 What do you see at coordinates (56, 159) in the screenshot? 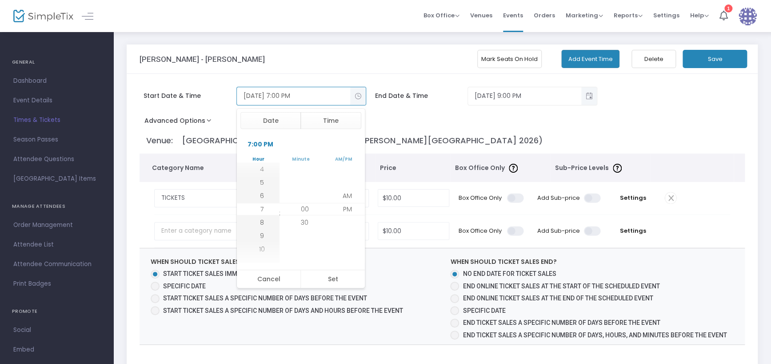
I see `span: Attendee Questions` at bounding box center [56, 159].